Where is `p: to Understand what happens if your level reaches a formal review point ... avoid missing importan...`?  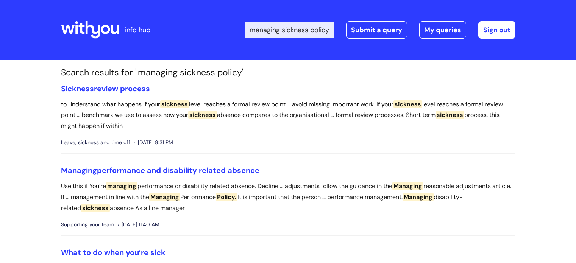 p: to Understand what happens if your level reaches a formal review point ... avoid missing importan... is located at coordinates (288, 115).